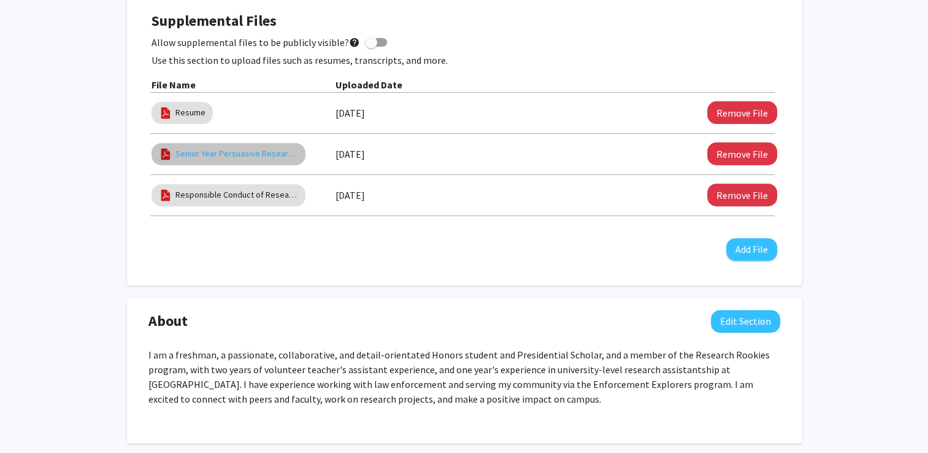 Image resolution: width=928 pixels, height=453 pixels. I want to click on b: File Name, so click(174, 85).